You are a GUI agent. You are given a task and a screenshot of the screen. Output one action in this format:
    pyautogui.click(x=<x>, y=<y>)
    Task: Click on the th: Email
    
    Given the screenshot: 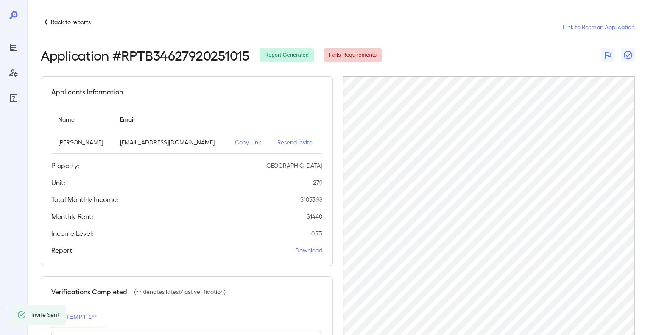 What is the action you would take?
    pyautogui.click(x=170, y=119)
    